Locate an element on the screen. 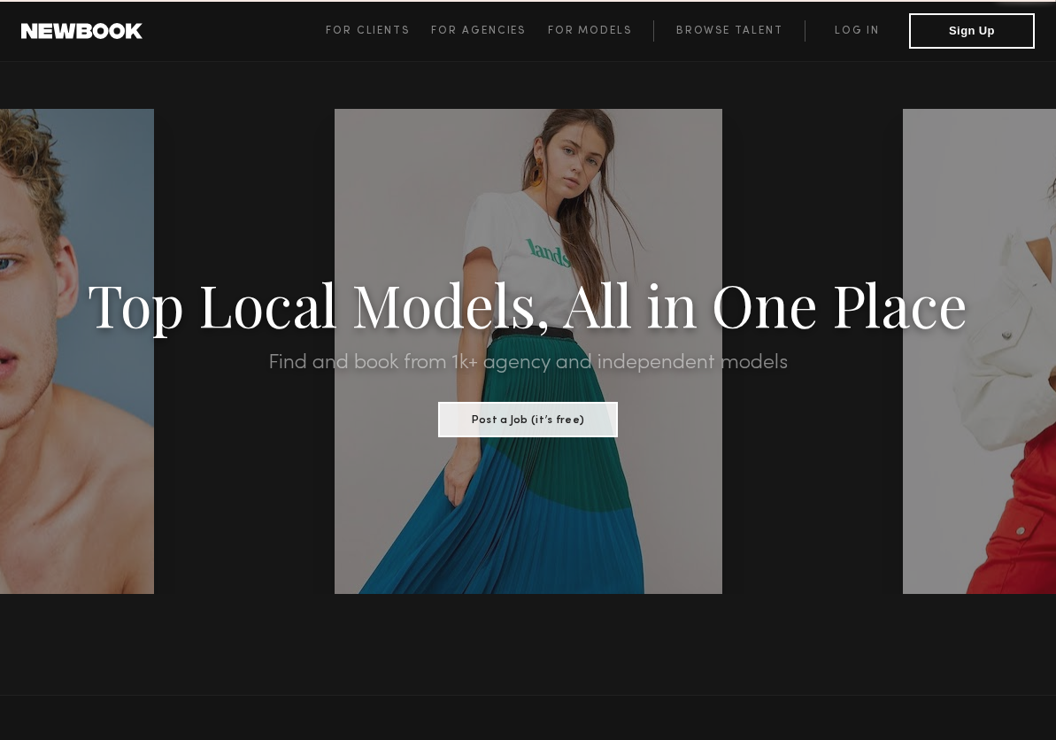 Image resolution: width=1056 pixels, height=740 pixels. a: For Agencies is located at coordinates (489, 31).